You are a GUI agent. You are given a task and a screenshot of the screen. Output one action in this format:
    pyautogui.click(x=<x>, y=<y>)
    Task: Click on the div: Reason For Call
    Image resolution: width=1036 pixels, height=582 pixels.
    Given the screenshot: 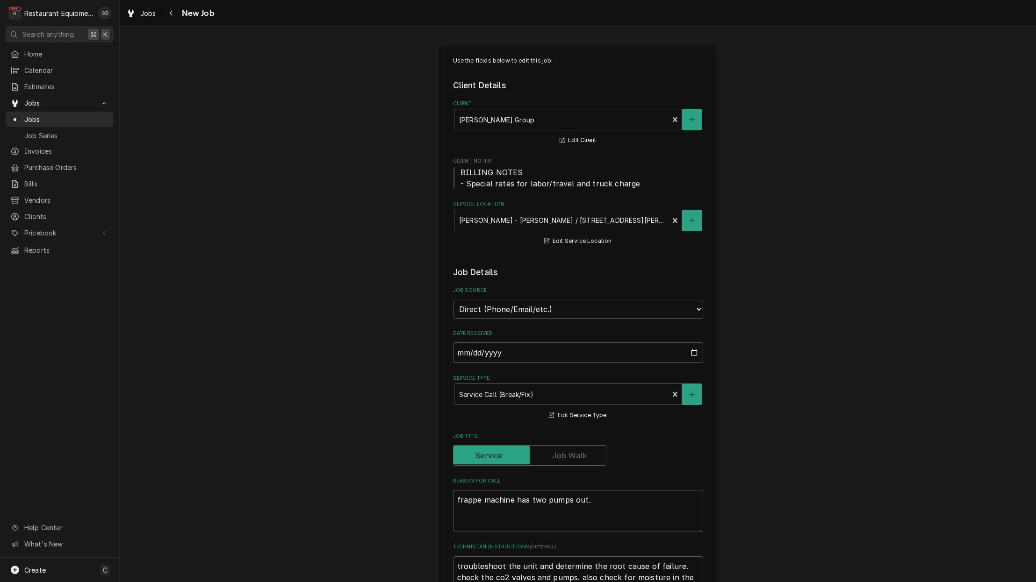 What is the action you would take?
    pyautogui.click(x=578, y=505)
    